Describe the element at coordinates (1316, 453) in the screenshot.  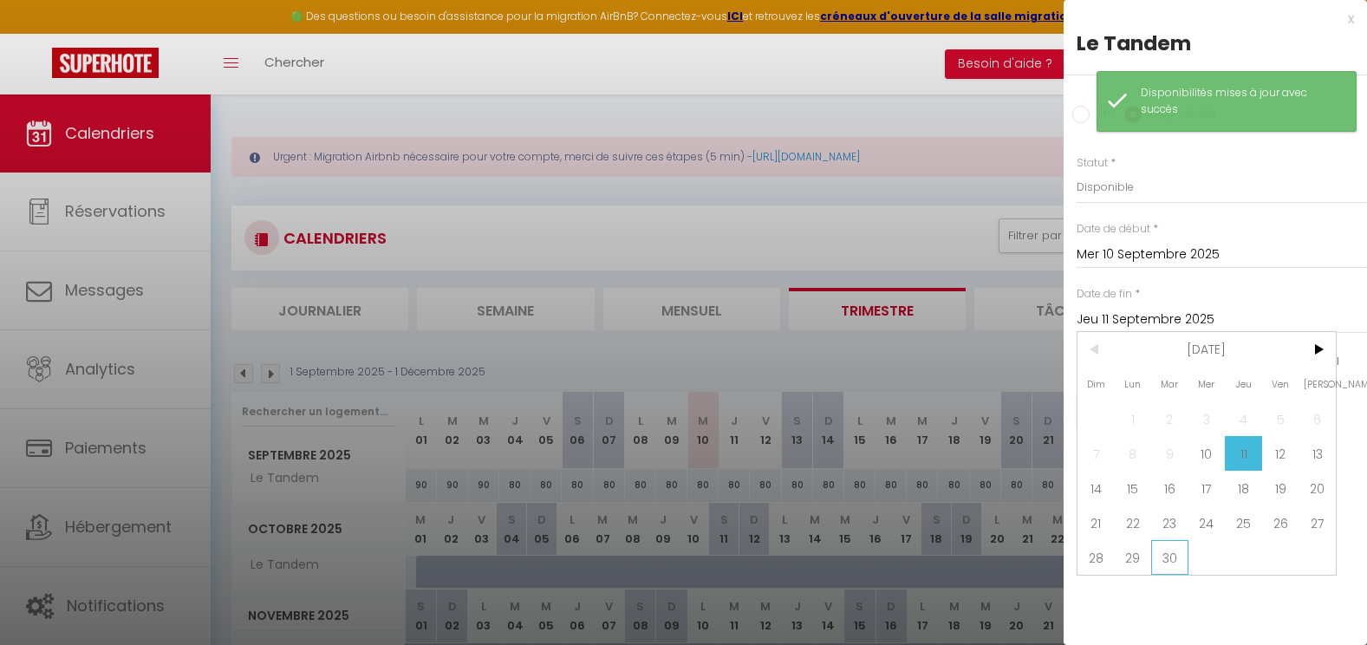
I see `span: 13` at that location.